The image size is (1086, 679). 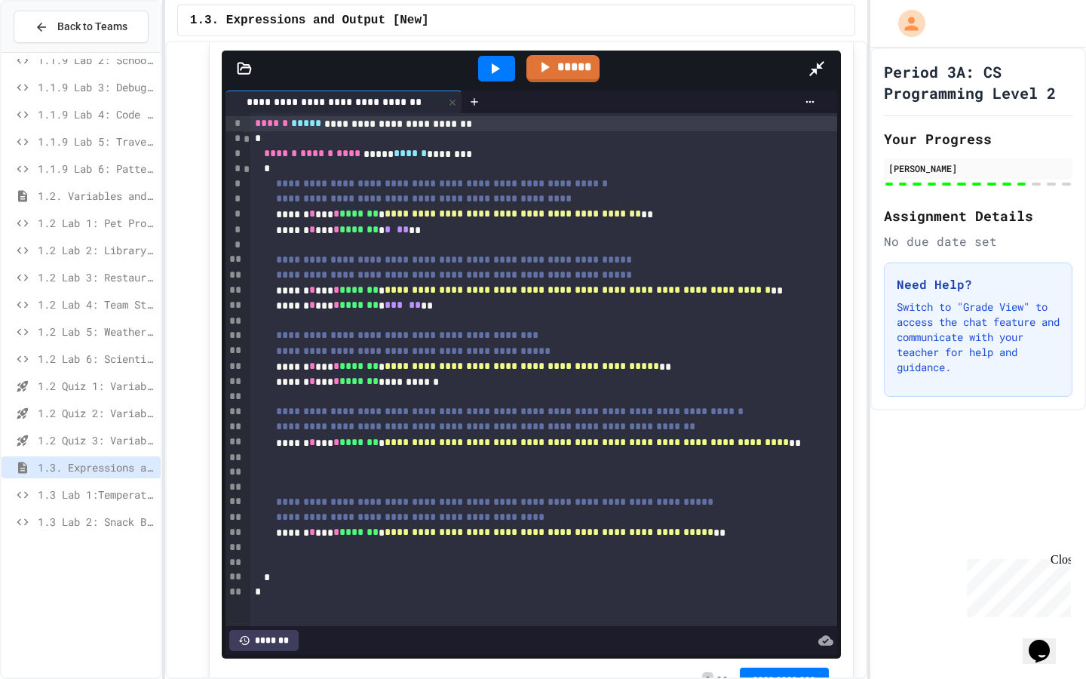 I want to click on span: 1.2 Quiz 3: Variables and Data Types, so click(x=96, y=440).